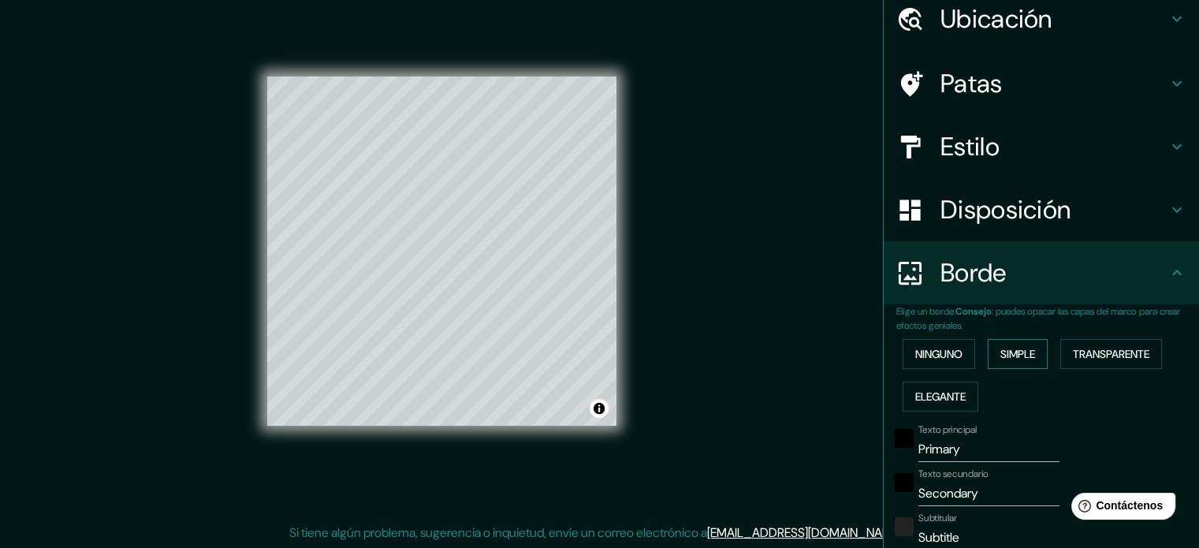  I want to click on button: Ninguno, so click(939, 354).